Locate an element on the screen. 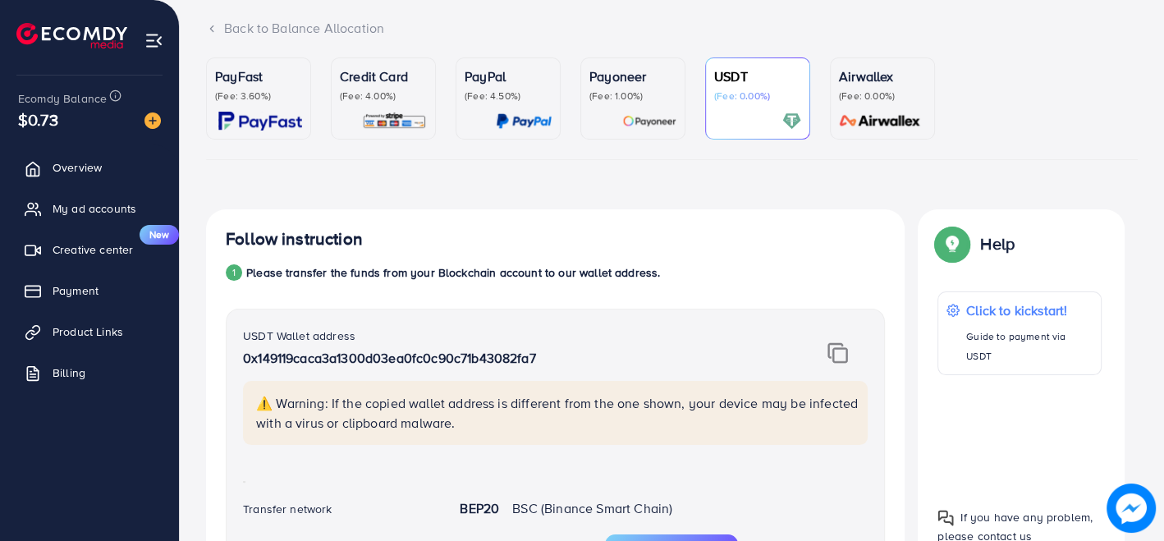 The width and height of the screenshot is (1164, 541). a: Billing is located at coordinates (90, 373).